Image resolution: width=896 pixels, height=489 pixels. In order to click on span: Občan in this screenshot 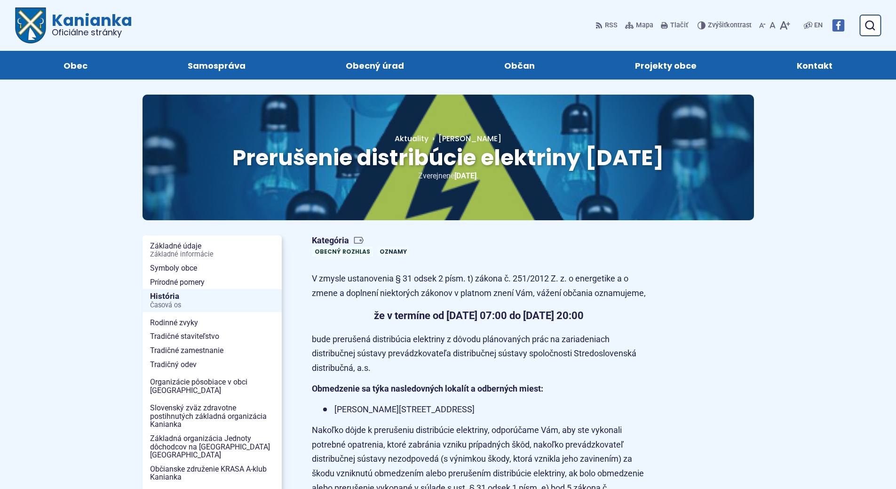, I will do `click(519, 65)`.